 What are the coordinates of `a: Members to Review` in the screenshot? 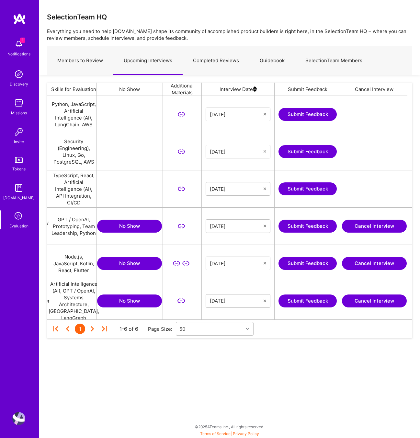 It's located at (80, 61).